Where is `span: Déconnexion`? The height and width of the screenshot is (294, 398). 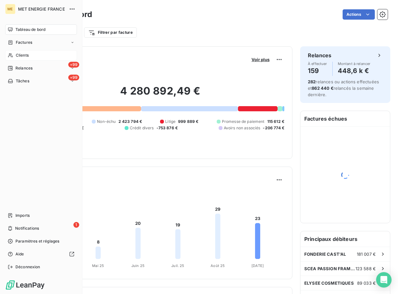
span: Déconnexion is located at coordinates (28, 267).